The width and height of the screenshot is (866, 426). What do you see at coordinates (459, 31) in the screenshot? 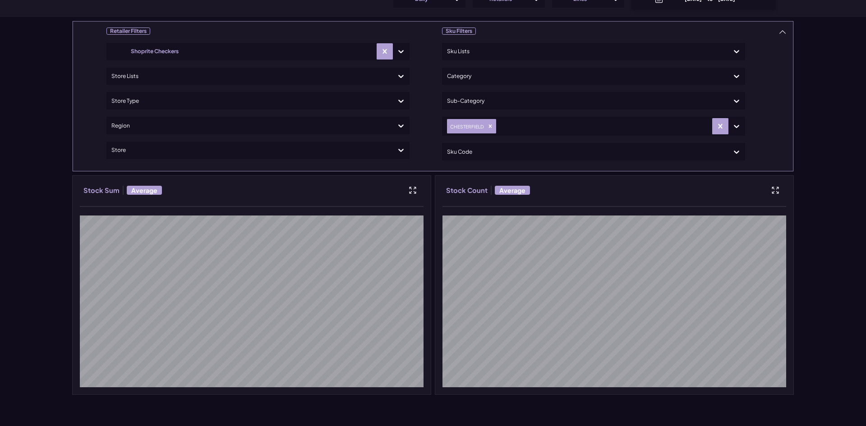
I see `span: Sku Filters` at bounding box center [459, 31].